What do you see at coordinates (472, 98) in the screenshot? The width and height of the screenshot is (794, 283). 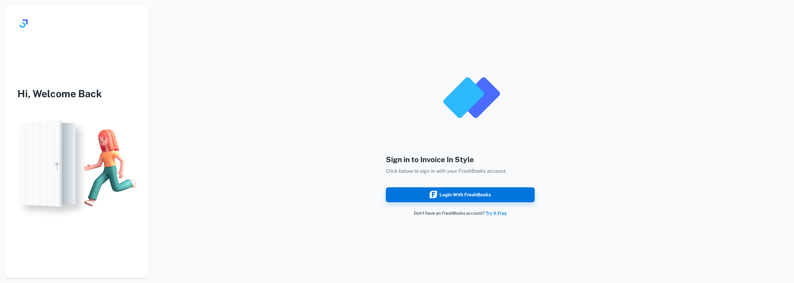 I see `img: logo_invoice_in_style_app.png` at bounding box center [472, 98].